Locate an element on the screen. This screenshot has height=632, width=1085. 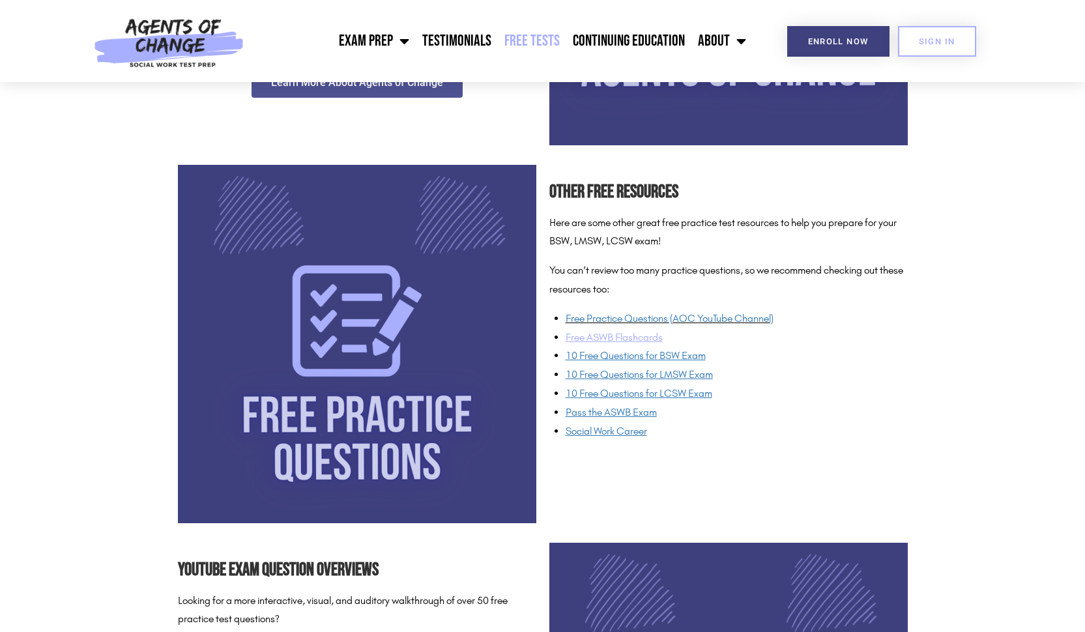
p: You can’t review too many practice questions, so we recommend checking out these resources too: is located at coordinates (729, 280).